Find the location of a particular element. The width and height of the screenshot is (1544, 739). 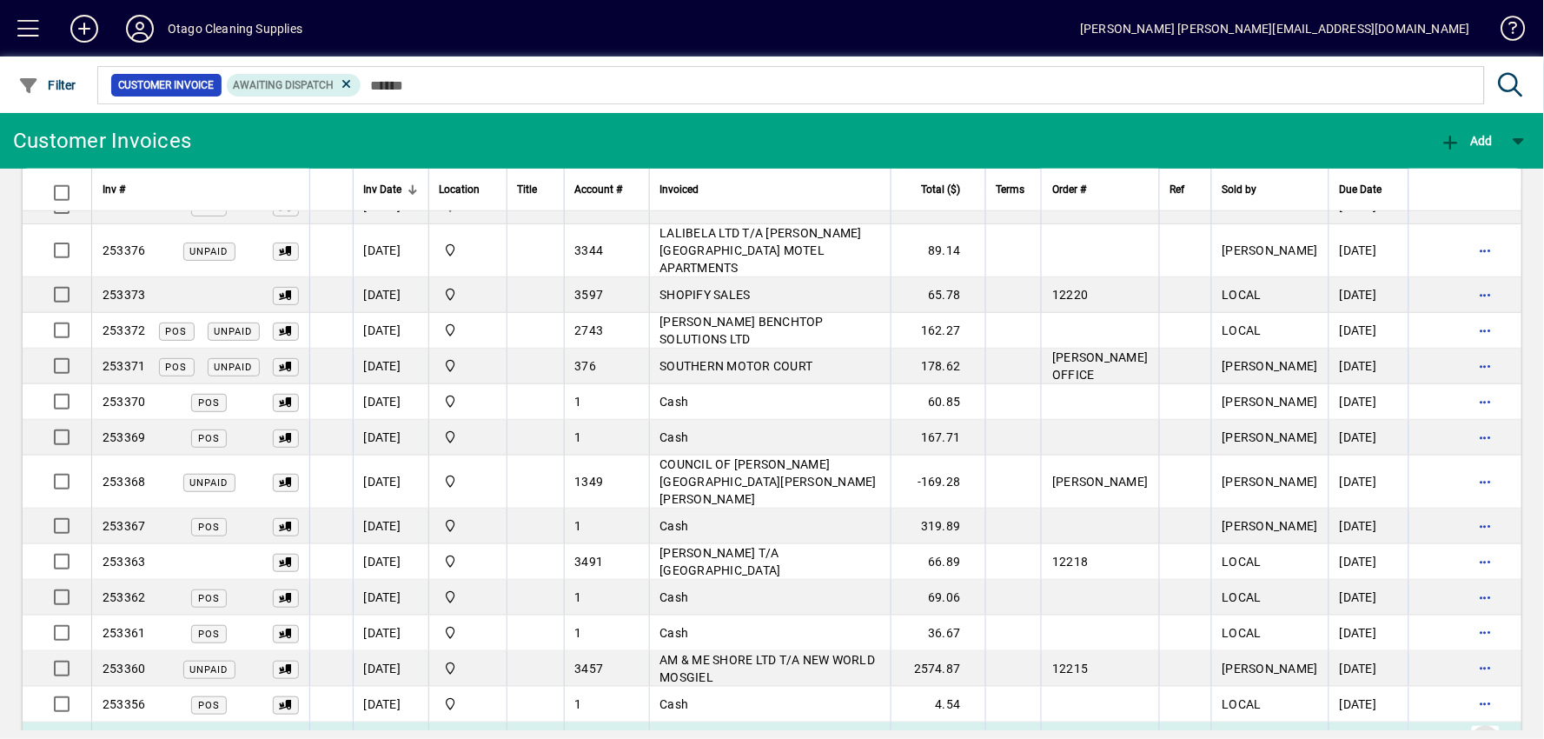

span: 253372 is located at coordinates (124, 330).